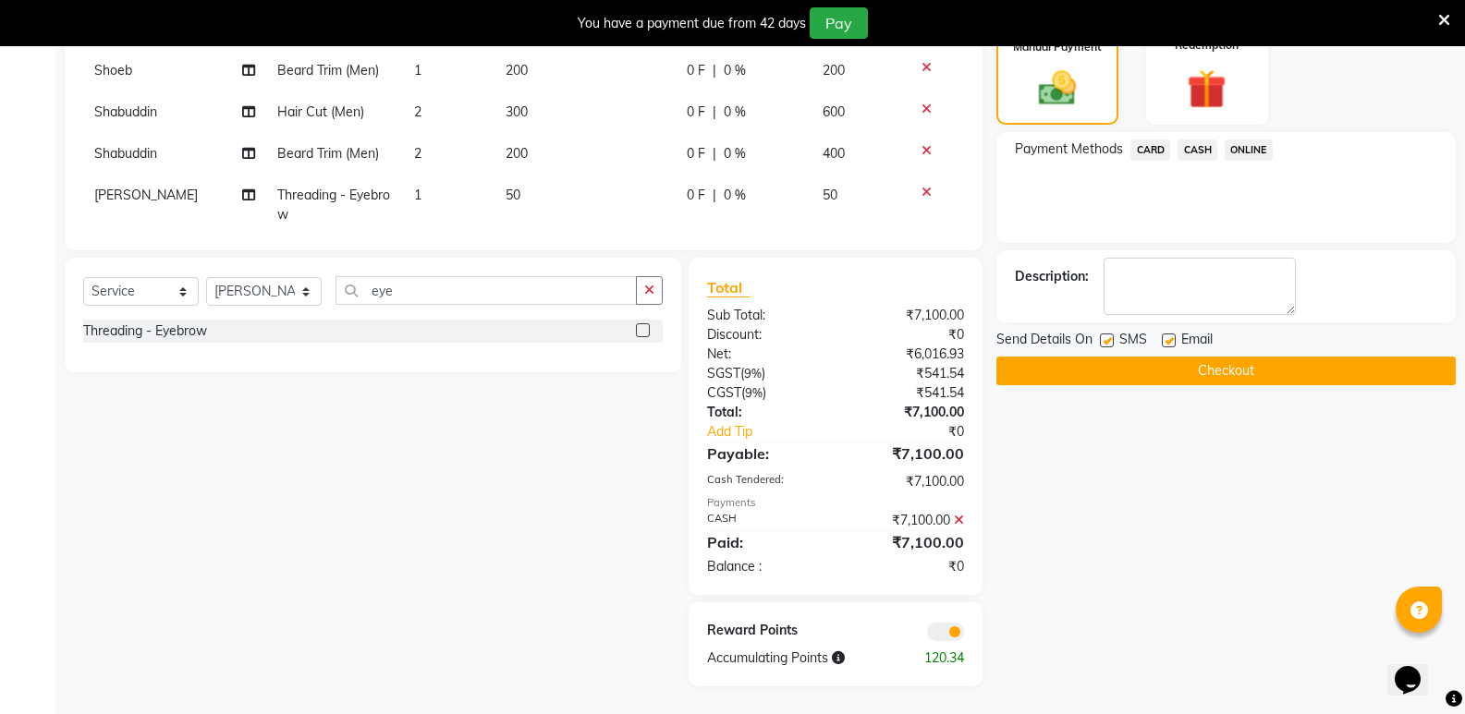 This screenshot has width=1465, height=714. Describe the element at coordinates (1206, 89) in the screenshot. I see `img: _gift.svg` at that location.